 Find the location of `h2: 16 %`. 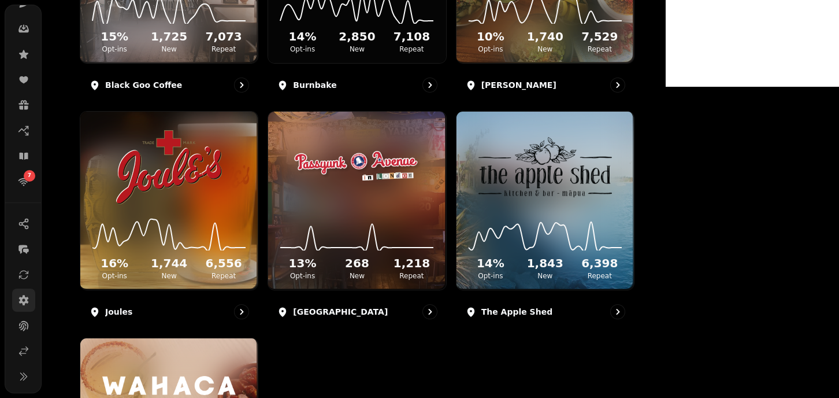

h2: 16 % is located at coordinates (114, 263).